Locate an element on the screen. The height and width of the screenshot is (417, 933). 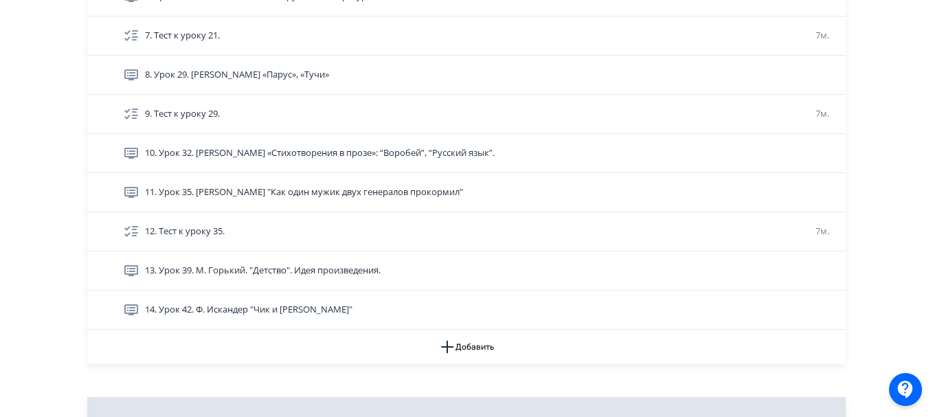
span: 12. Тест к уроку 35. is located at coordinates (185, 232).